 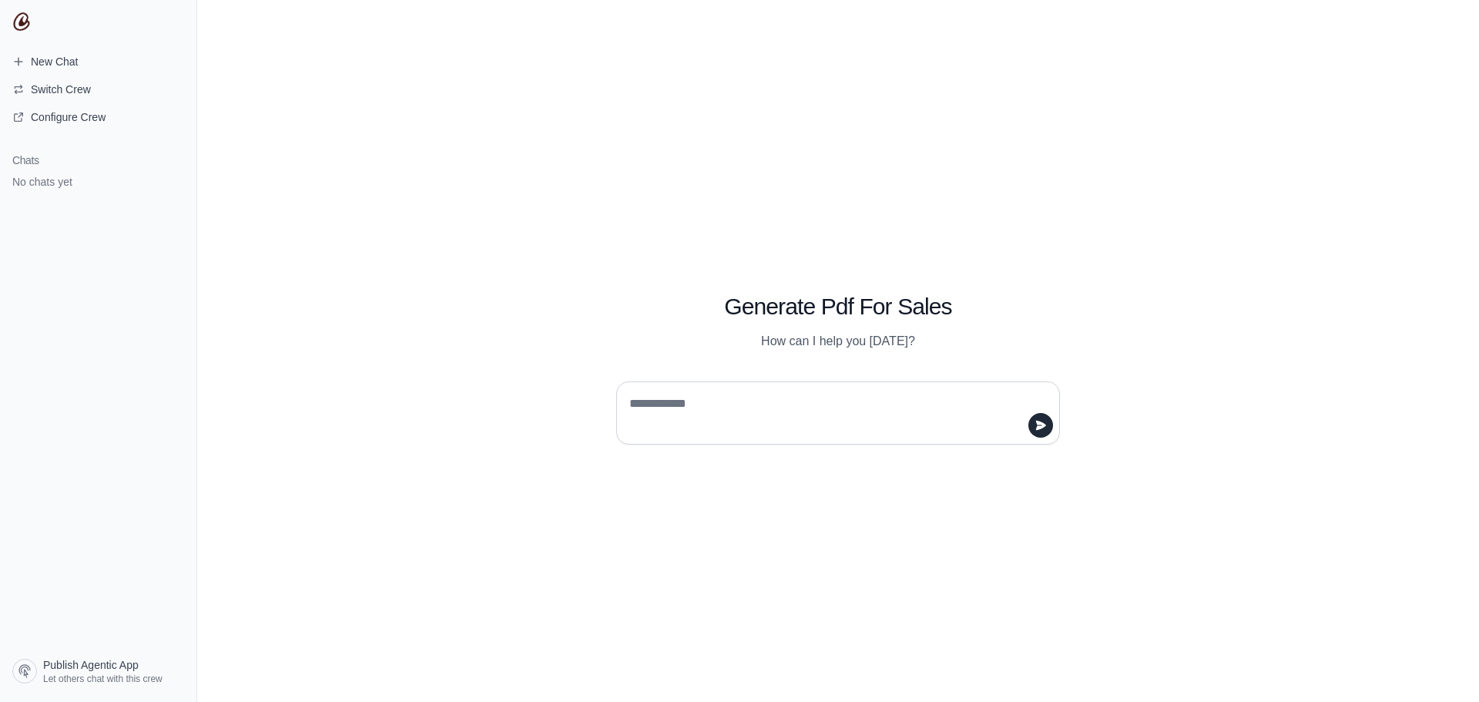 What do you see at coordinates (102, 678) in the screenshot?
I see `span: Let others chat with this crew` at bounding box center [102, 678].